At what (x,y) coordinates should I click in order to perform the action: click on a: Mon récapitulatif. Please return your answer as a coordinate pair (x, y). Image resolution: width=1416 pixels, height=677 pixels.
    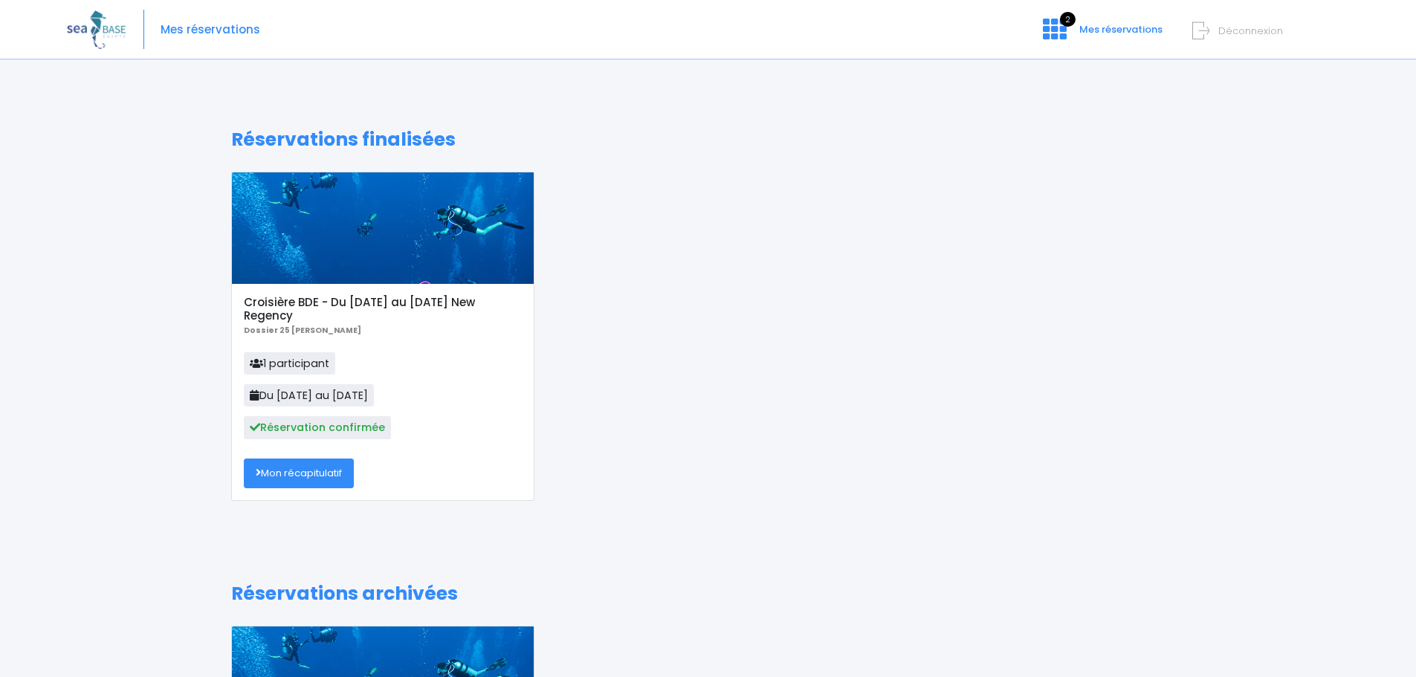
    Looking at the image, I should click on (299, 473).